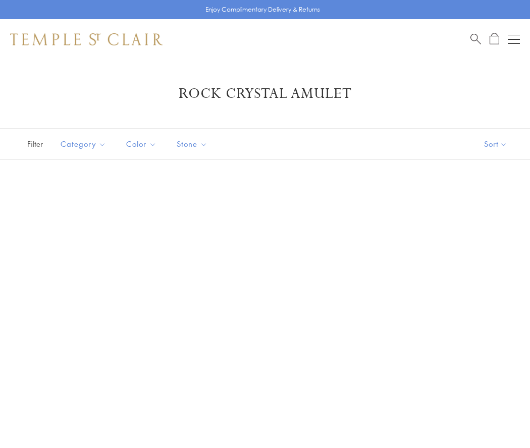  I want to click on a: Open Shopping Bag, so click(494, 39).